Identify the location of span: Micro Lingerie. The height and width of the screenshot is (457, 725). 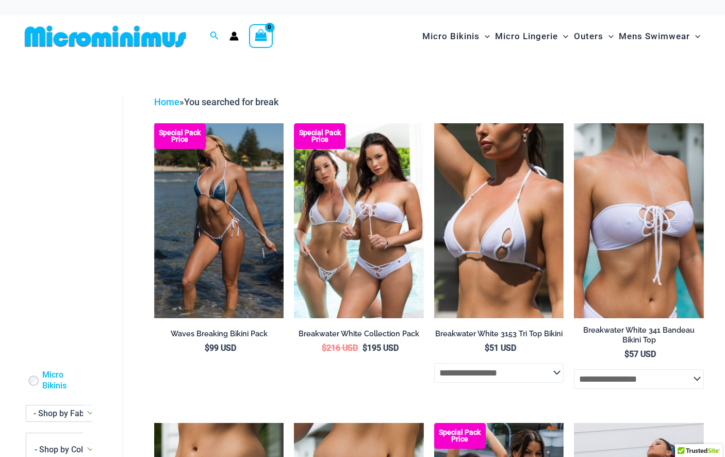
(526, 36).